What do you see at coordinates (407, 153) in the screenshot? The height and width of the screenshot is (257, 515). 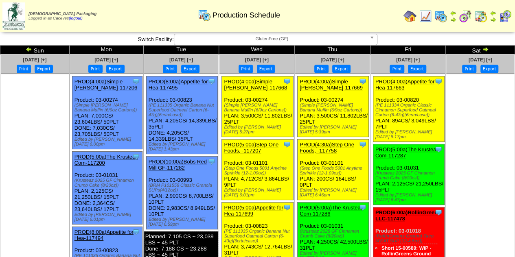 I see `a: PROD(5:00a)The Krusteaz Com-117287` at bounding box center [407, 153].